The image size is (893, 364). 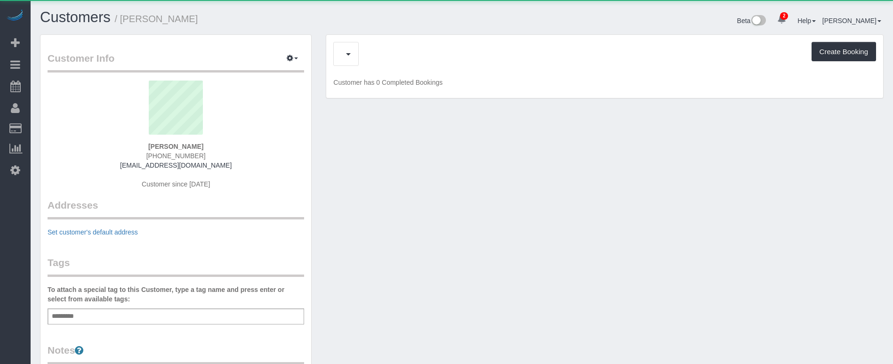 What do you see at coordinates (15, 16) in the screenshot?
I see `img: Automaid Logo` at bounding box center [15, 16].